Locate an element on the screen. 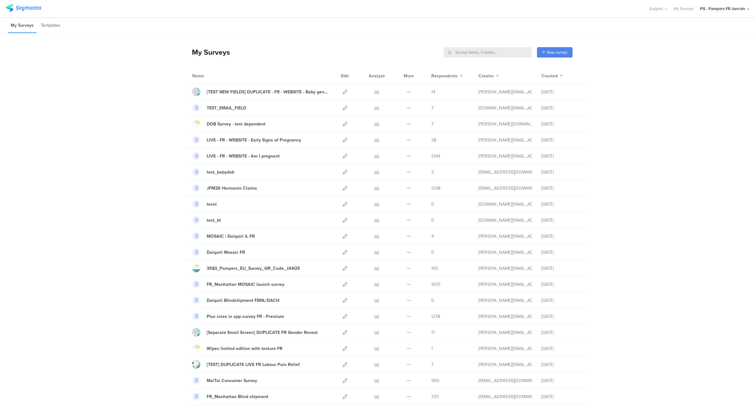 The image size is (755, 405). div: MaiTai Consumer Survey is located at coordinates (232, 381).